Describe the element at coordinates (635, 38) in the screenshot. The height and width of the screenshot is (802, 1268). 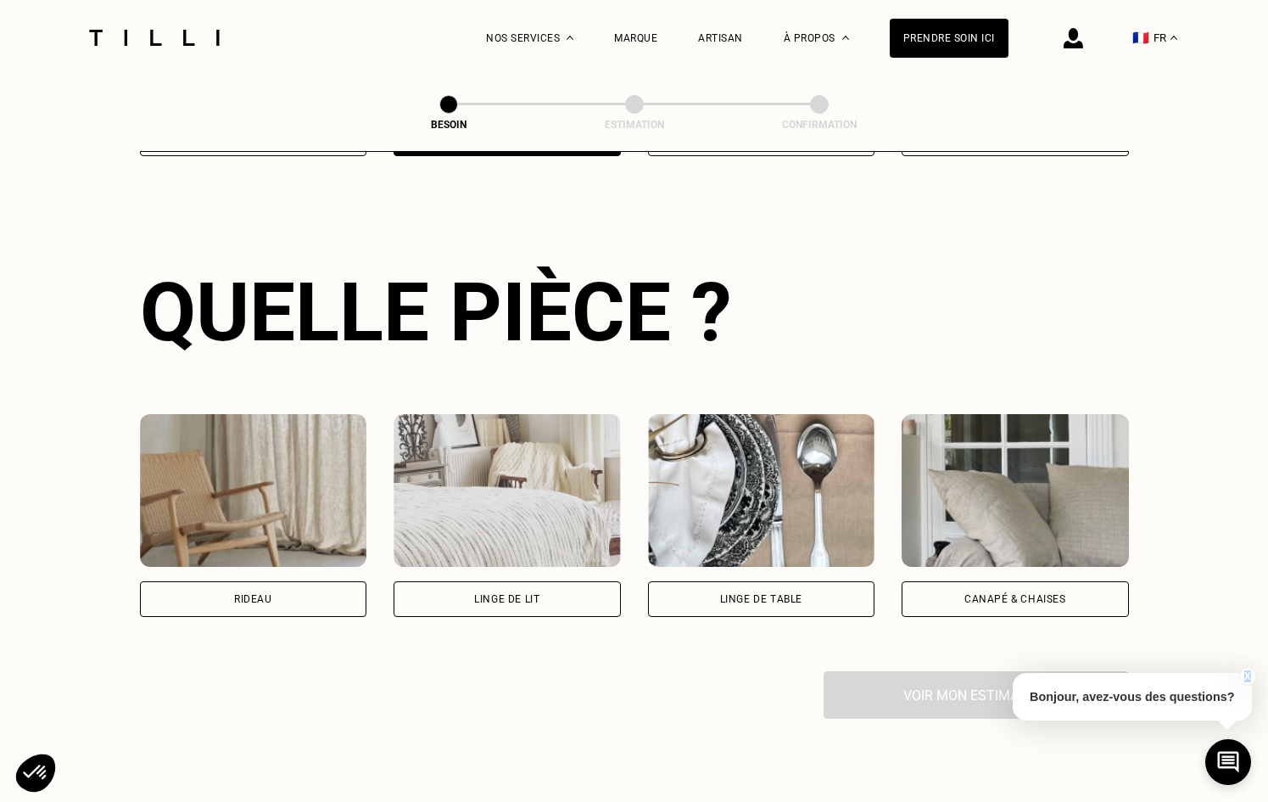
I see `a: Marque` at that location.